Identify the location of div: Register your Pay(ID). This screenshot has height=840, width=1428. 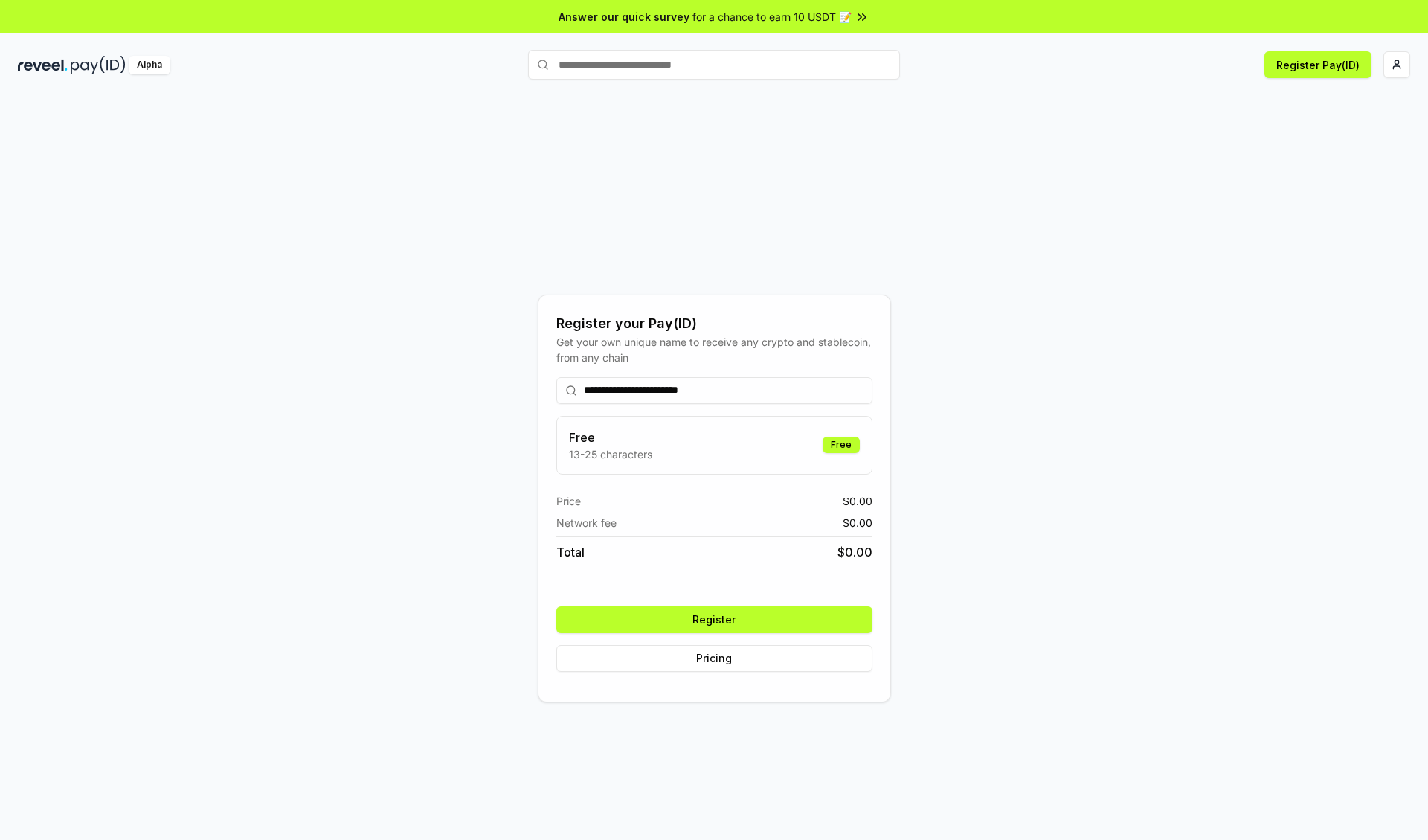
(714, 323).